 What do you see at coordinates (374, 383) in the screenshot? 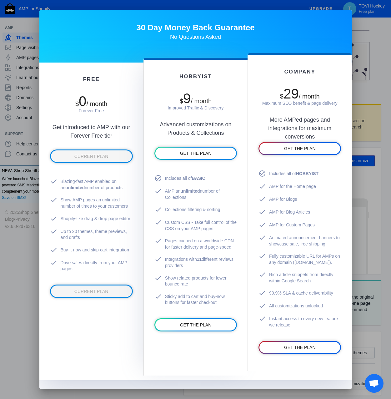
I see `div: Open chat` at bounding box center [374, 383].